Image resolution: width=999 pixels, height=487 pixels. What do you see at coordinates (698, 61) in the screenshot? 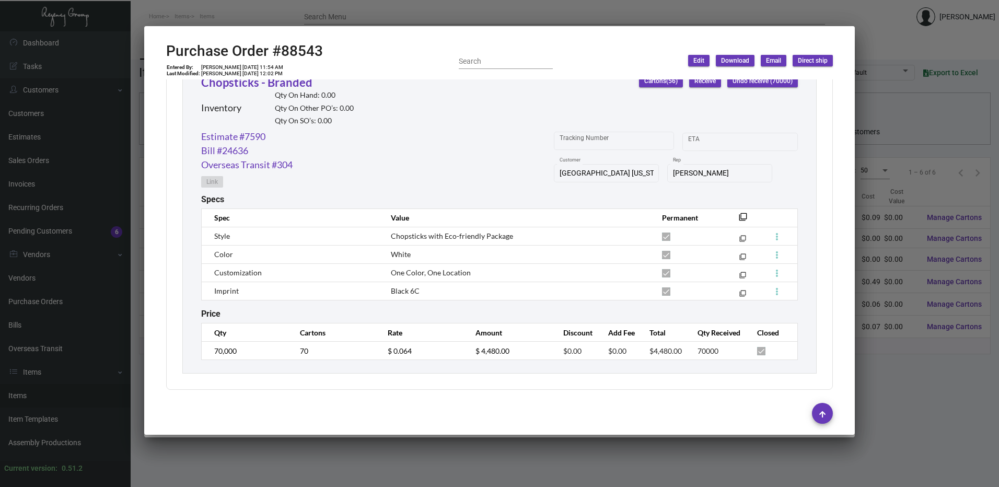
I see `button: Edit` at bounding box center [698, 61].